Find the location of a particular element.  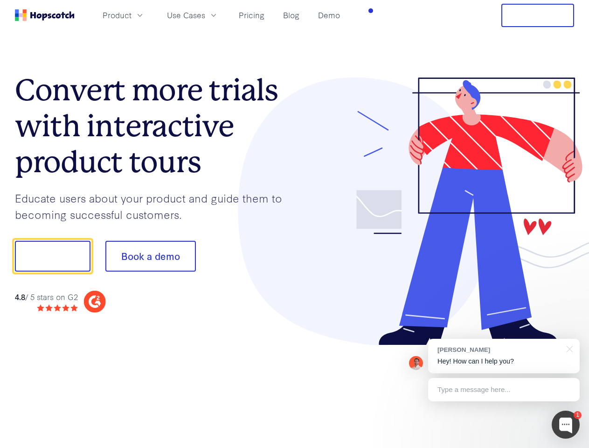

img: Mark Spera is located at coordinates (416, 363).